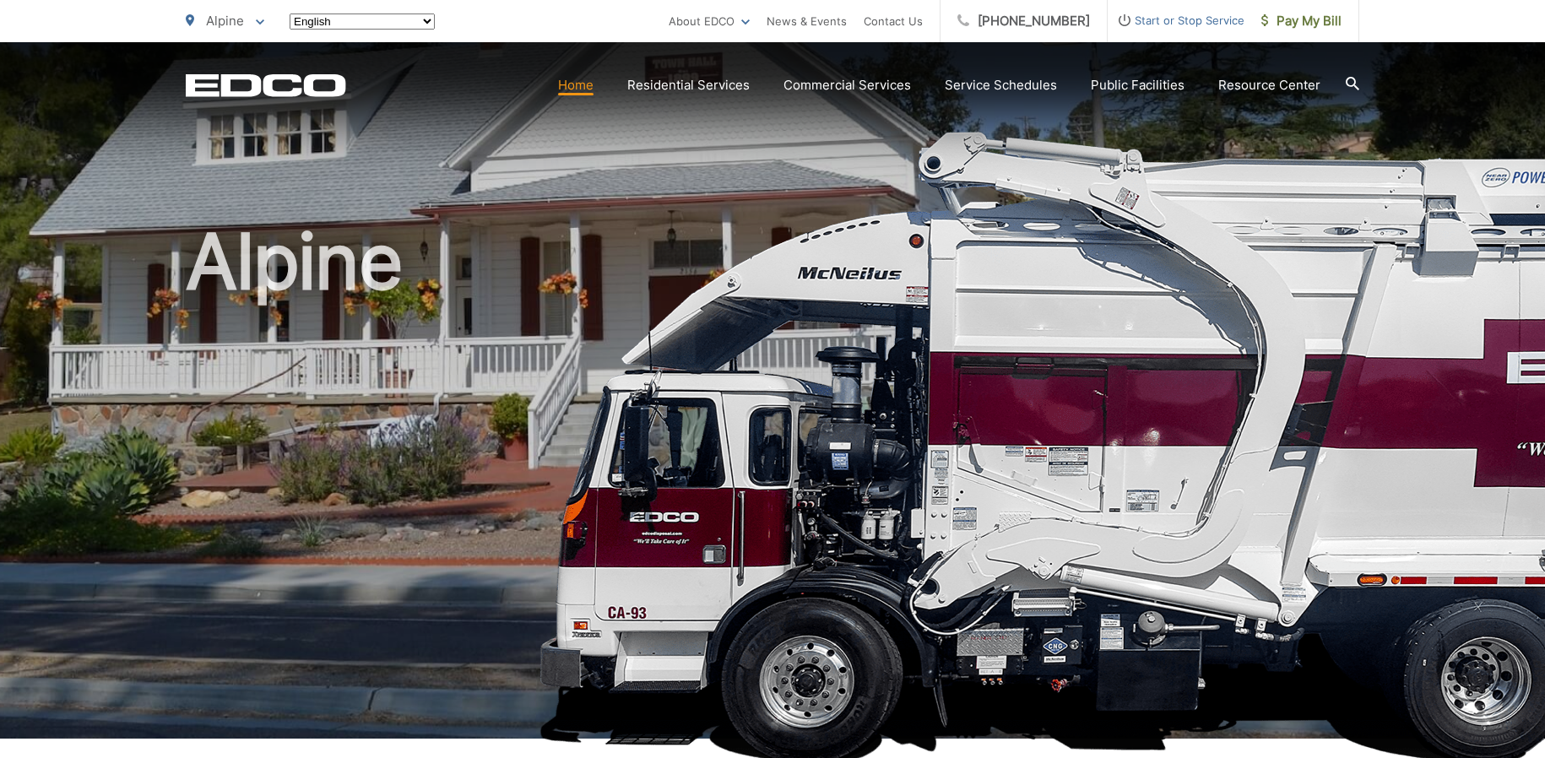 This screenshot has height=758, width=1545. Describe the element at coordinates (362, 21) in the screenshot. I see `select: Select a language` at that location.